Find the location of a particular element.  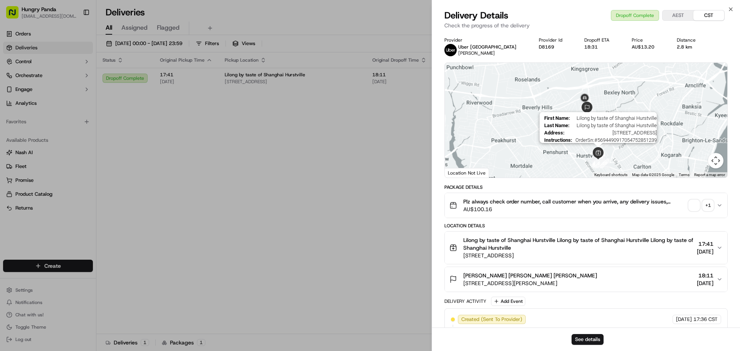

span: 8月19日 is located at coordinates (77, 143).